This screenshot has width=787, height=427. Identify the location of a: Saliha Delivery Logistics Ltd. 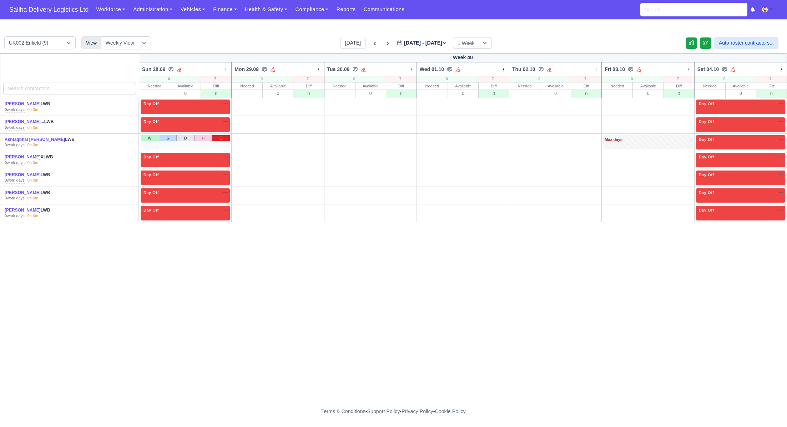
(49, 10).